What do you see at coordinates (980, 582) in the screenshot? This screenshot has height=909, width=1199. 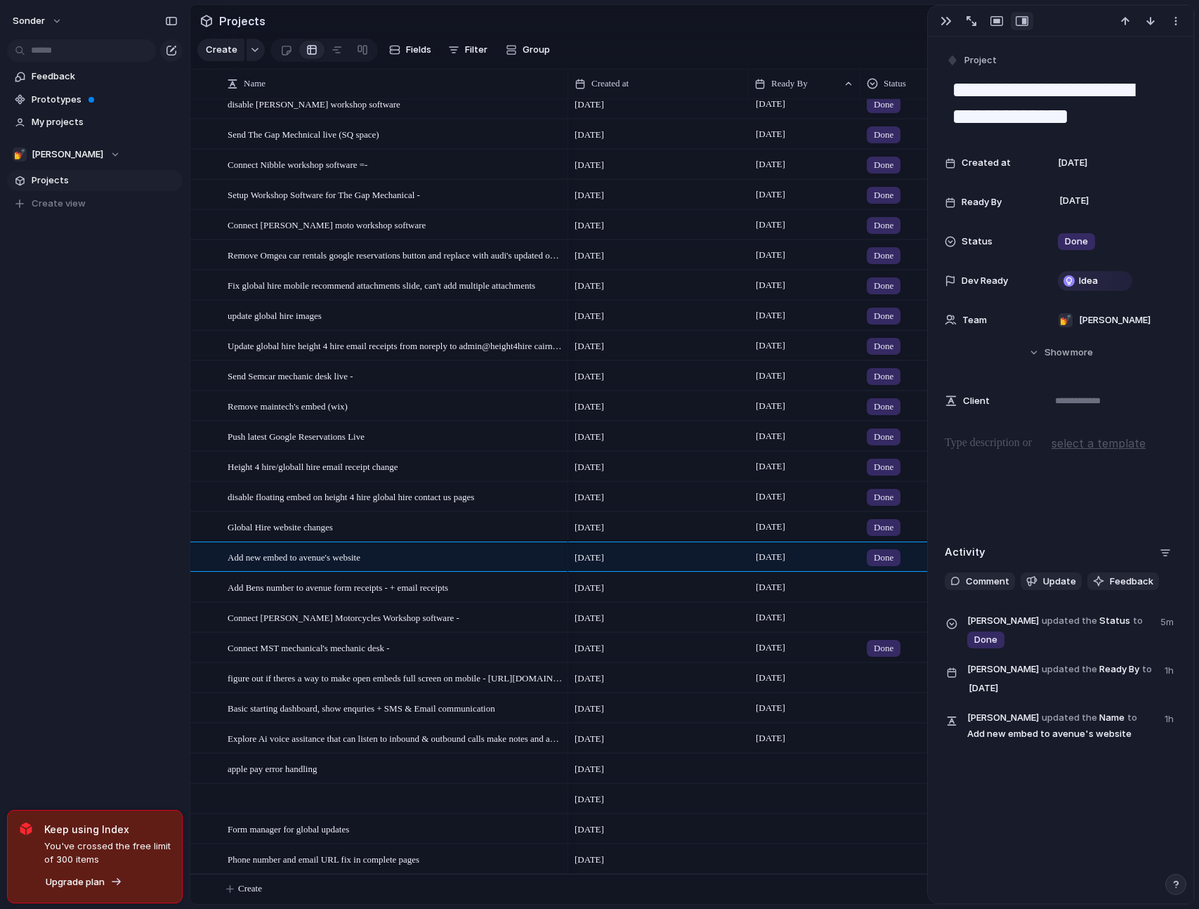 I see `button: Comment` at bounding box center [980, 582].